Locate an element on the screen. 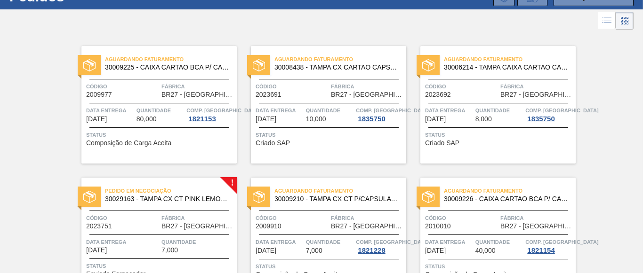 The width and height of the screenshot is (643, 273). span: 08/09/2025 is located at coordinates (96, 119).